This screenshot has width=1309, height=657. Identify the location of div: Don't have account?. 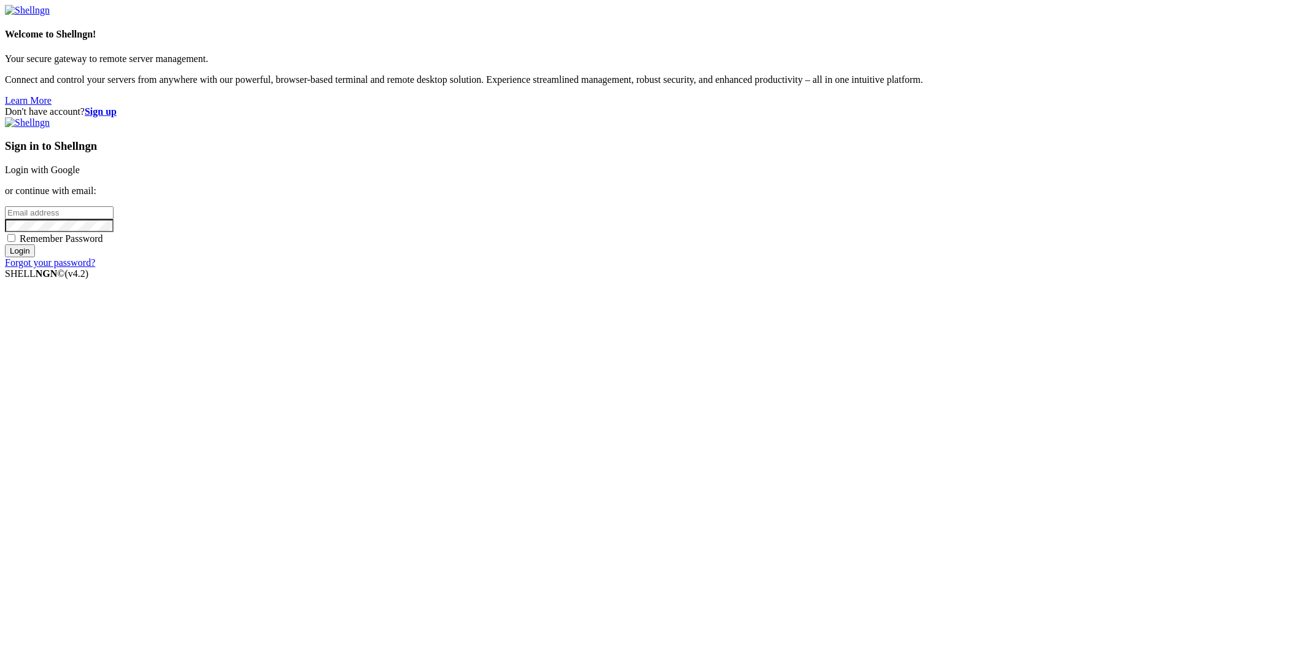
(654, 112).